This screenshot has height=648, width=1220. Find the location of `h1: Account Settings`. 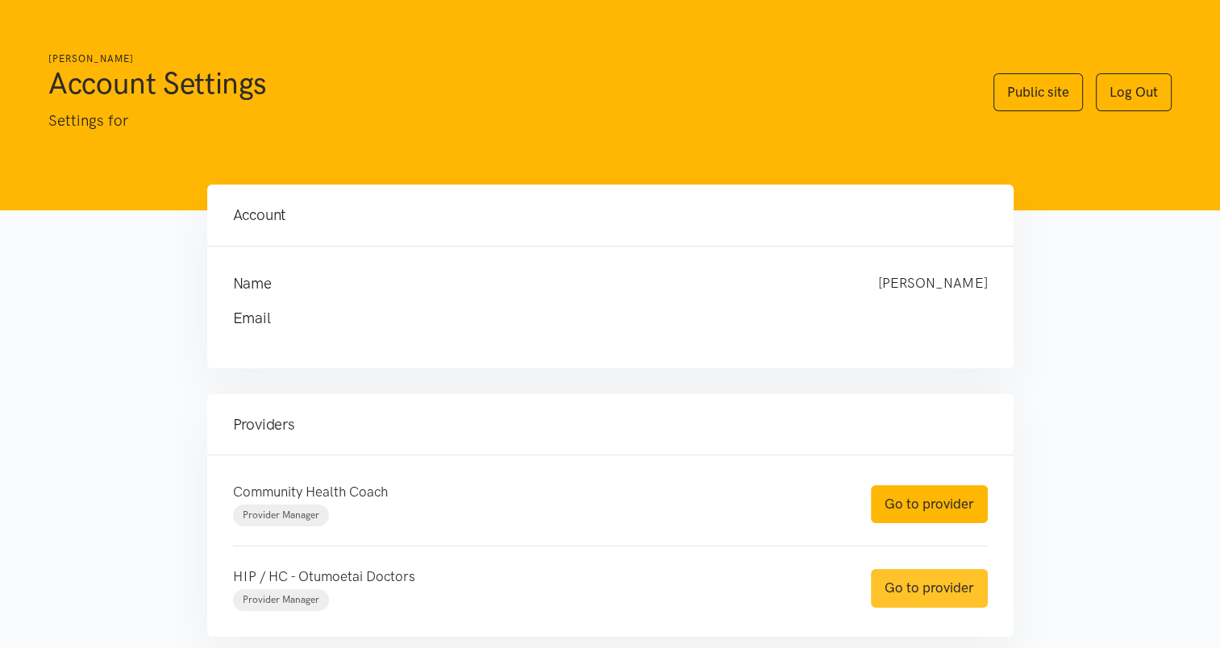

h1: Account Settings is located at coordinates (505, 83).